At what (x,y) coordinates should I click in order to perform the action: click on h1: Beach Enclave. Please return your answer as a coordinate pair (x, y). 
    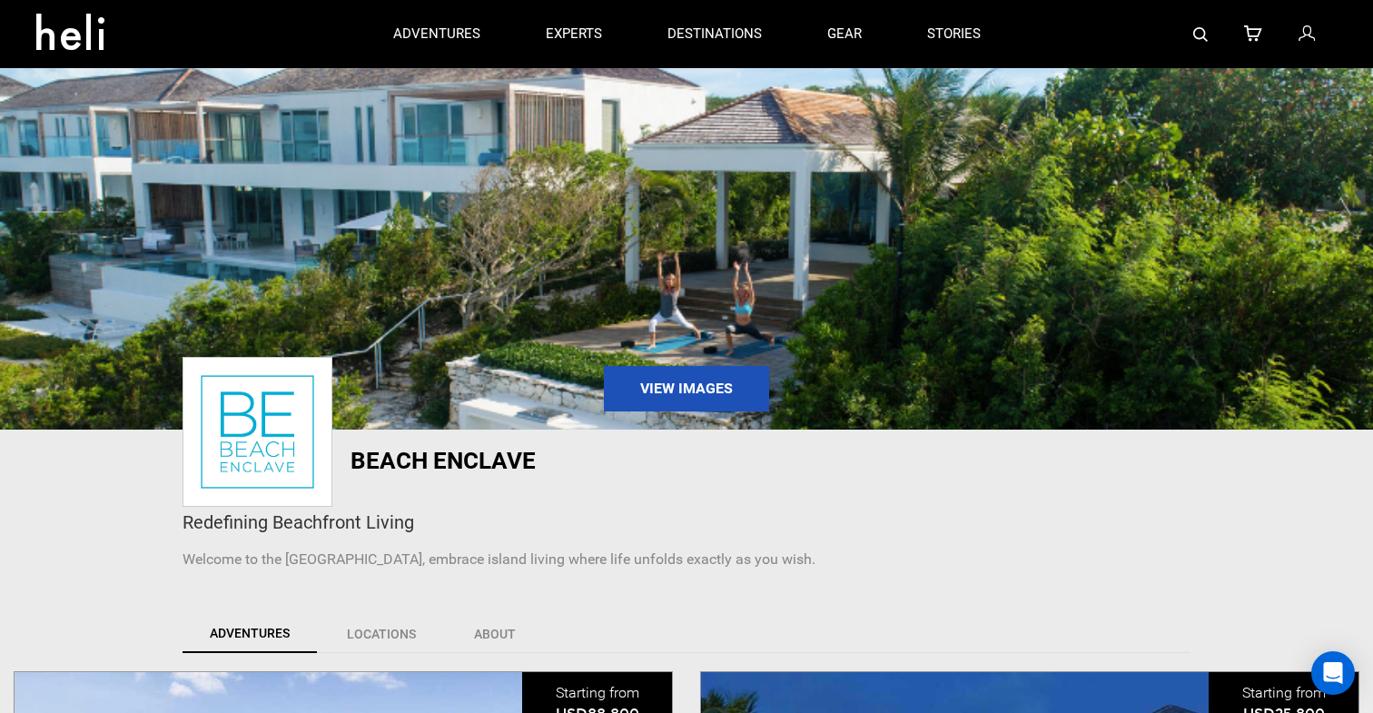
    Looking at the image, I should click on (605, 460).